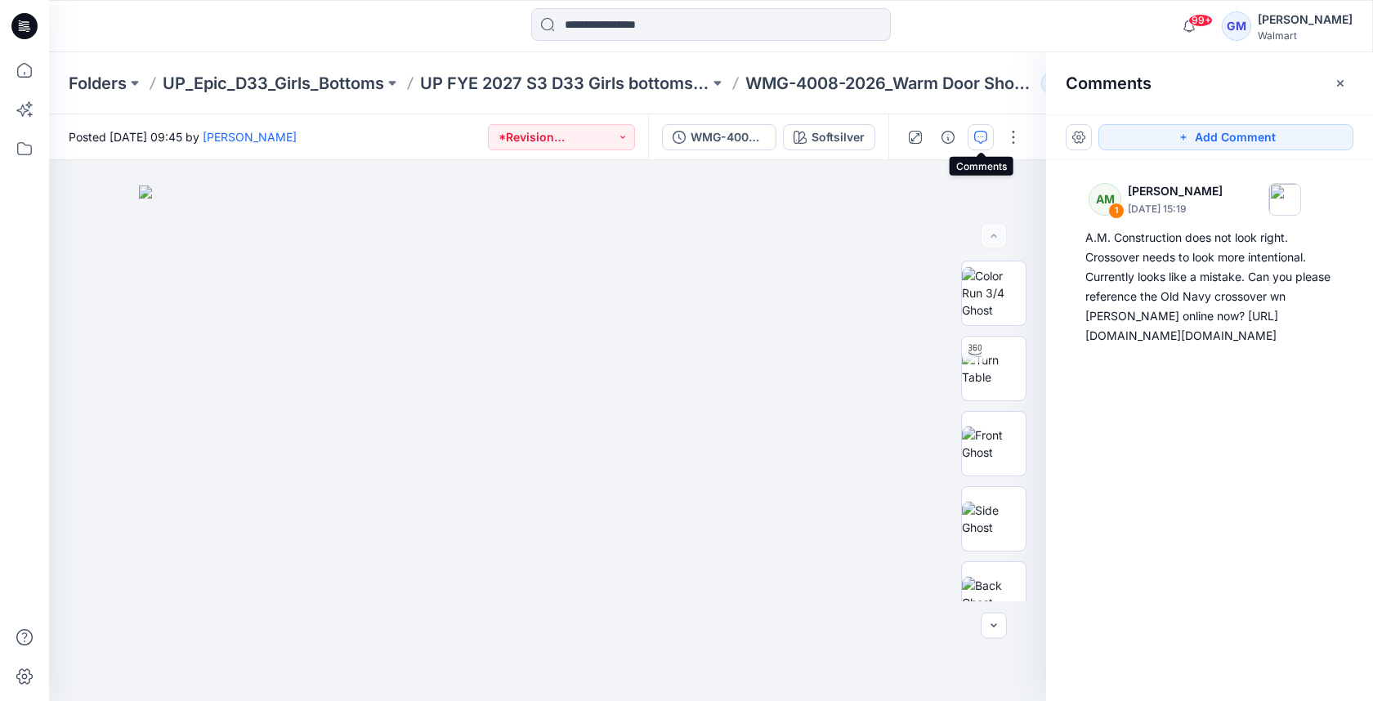  What do you see at coordinates (829, 137) in the screenshot?
I see `button: Softsilver` at bounding box center [829, 137].